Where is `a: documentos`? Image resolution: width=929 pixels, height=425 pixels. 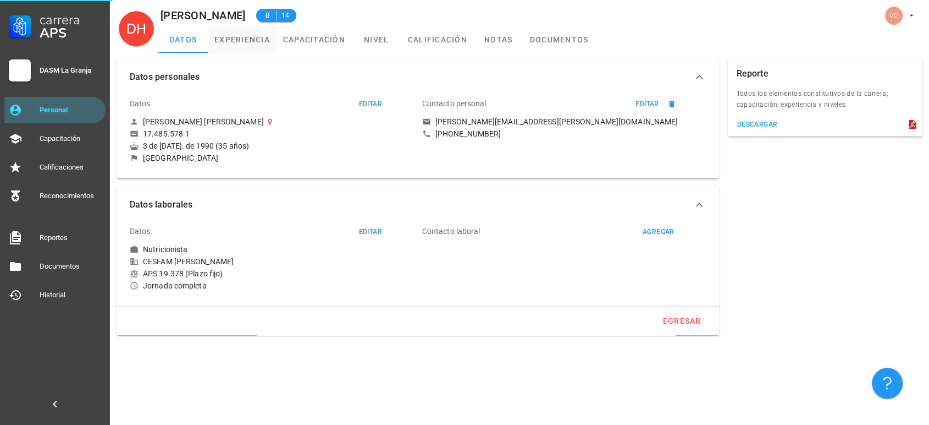
a: documentos is located at coordinates (559, 40).